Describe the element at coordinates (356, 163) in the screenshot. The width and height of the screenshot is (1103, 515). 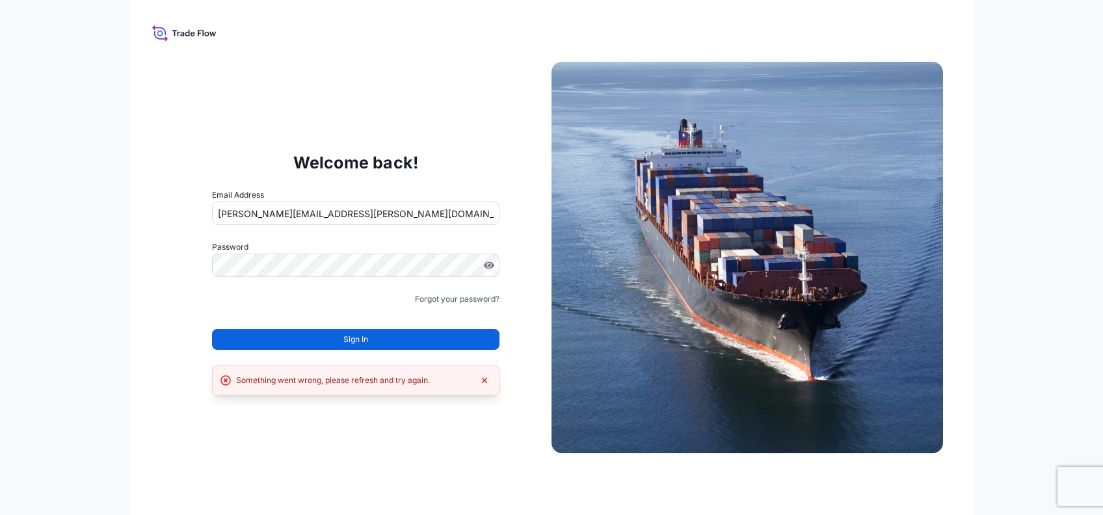
I see `p: Welcome back!` at that location.